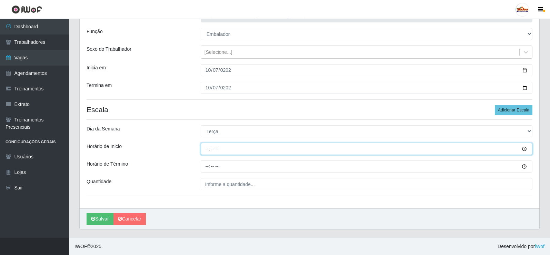  I want to click on label: Horário de Término, so click(107, 164).